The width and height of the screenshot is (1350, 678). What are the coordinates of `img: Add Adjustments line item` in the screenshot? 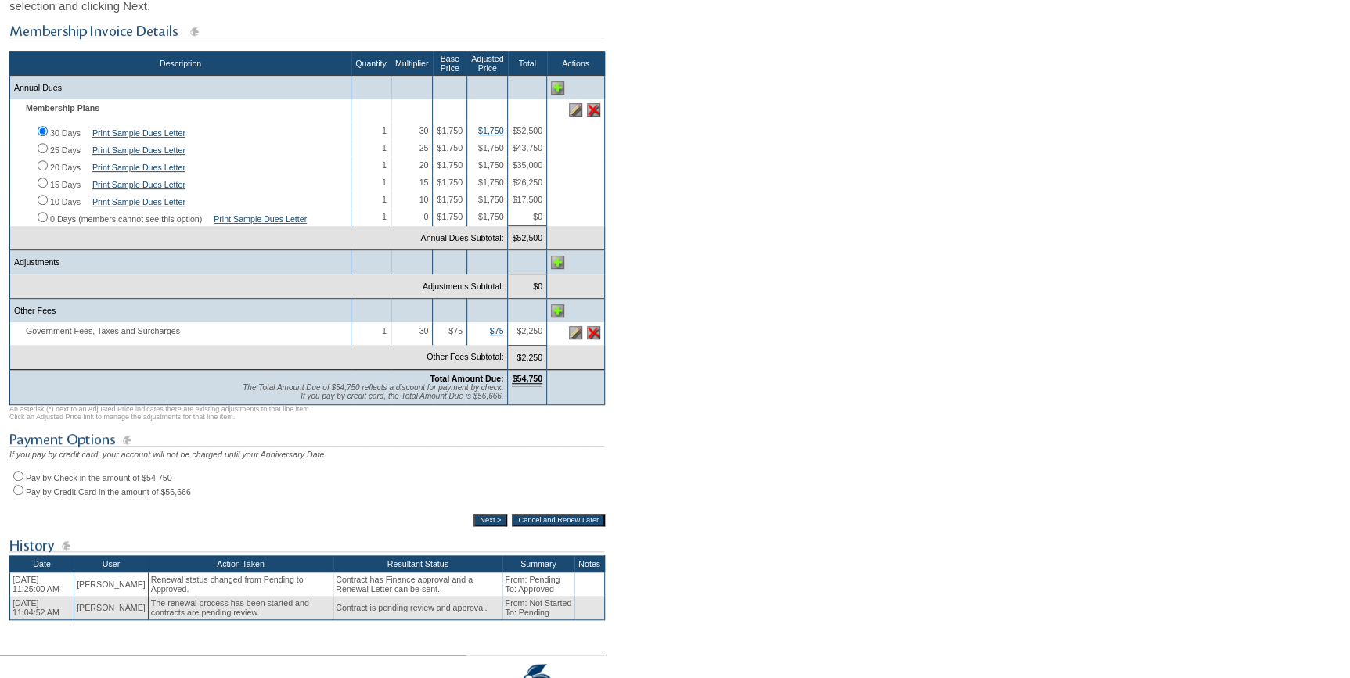 It's located at (557, 262).